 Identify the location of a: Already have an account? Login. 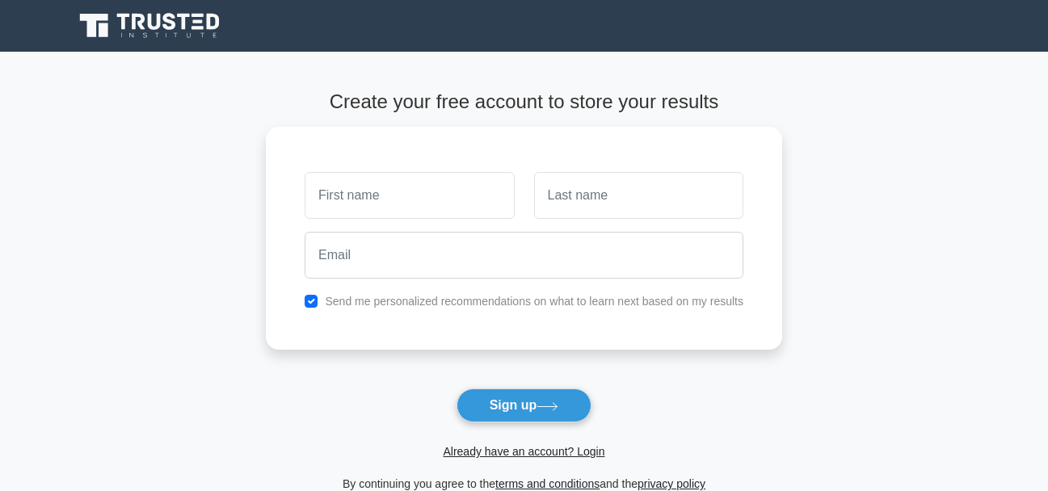
(523, 452).